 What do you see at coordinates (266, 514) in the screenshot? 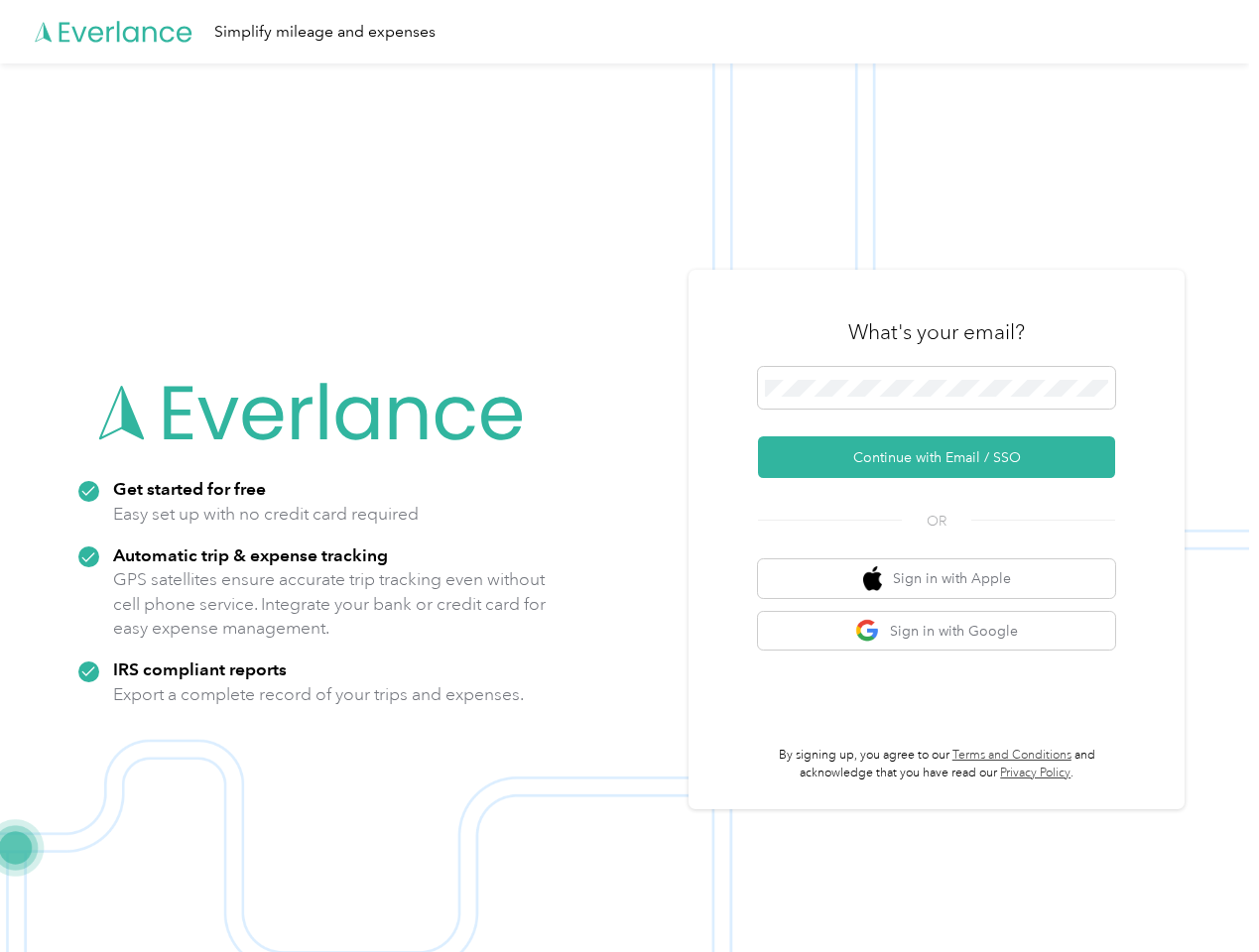
I see `p: Easy set up with no credit card required` at bounding box center [266, 514].